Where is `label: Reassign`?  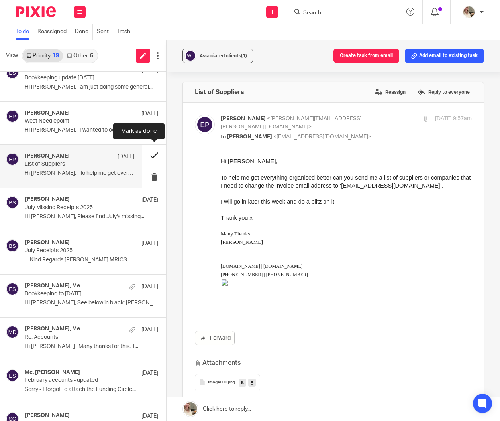
label: Reassign is located at coordinates (390, 92).